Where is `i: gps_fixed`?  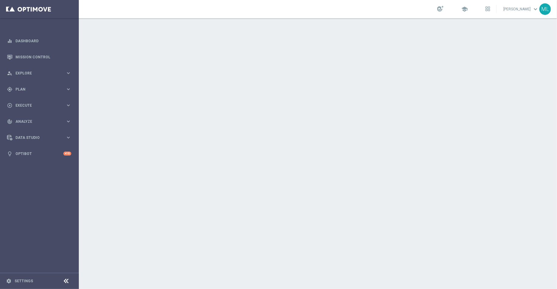 i: gps_fixed is located at coordinates (10, 89).